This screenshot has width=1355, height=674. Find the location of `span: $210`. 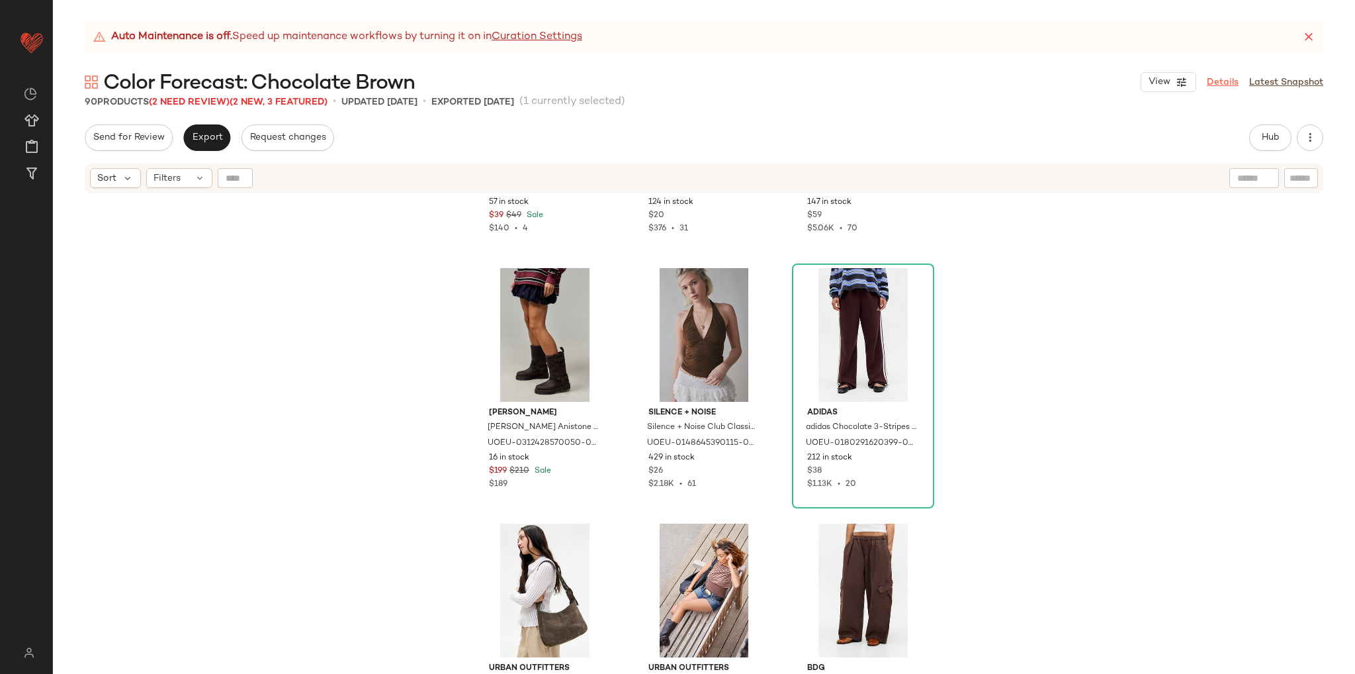

span: $210 is located at coordinates (519, 471).